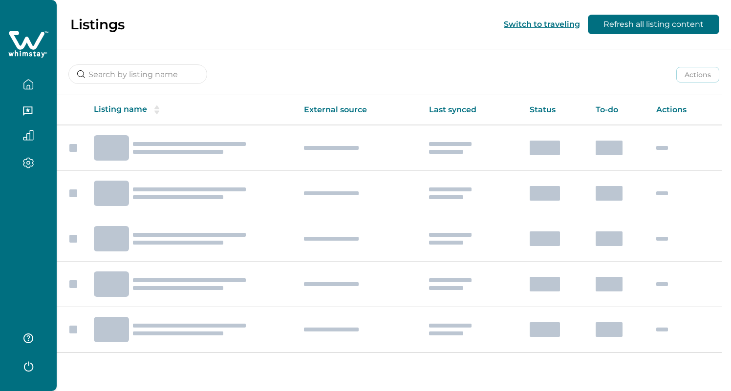  Describe the element at coordinates (157, 110) in the screenshot. I see `button: sorting` at that location.